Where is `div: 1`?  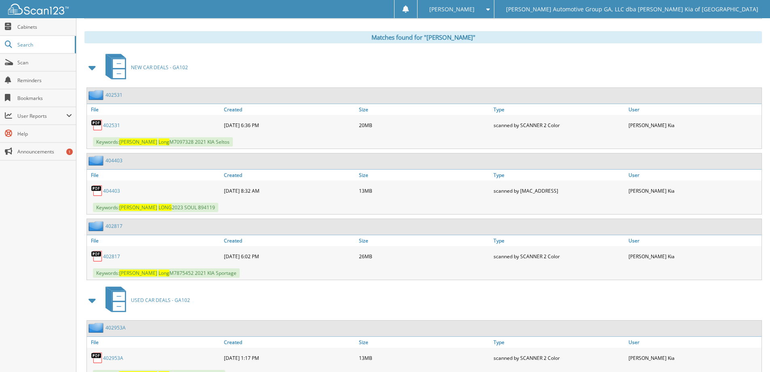
div: 1 is located at coordinates (70, 152).